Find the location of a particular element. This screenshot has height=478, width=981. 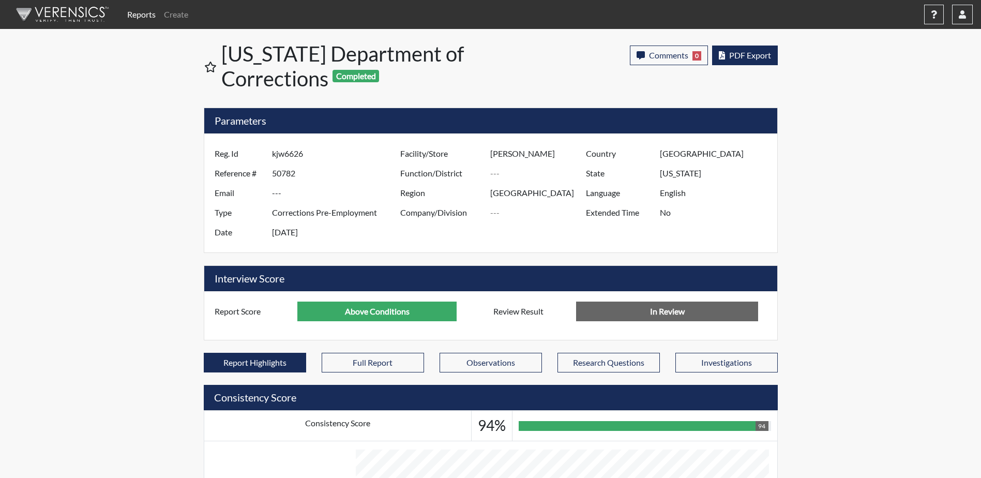

h3: 94% is located at coordinates (492, 425).